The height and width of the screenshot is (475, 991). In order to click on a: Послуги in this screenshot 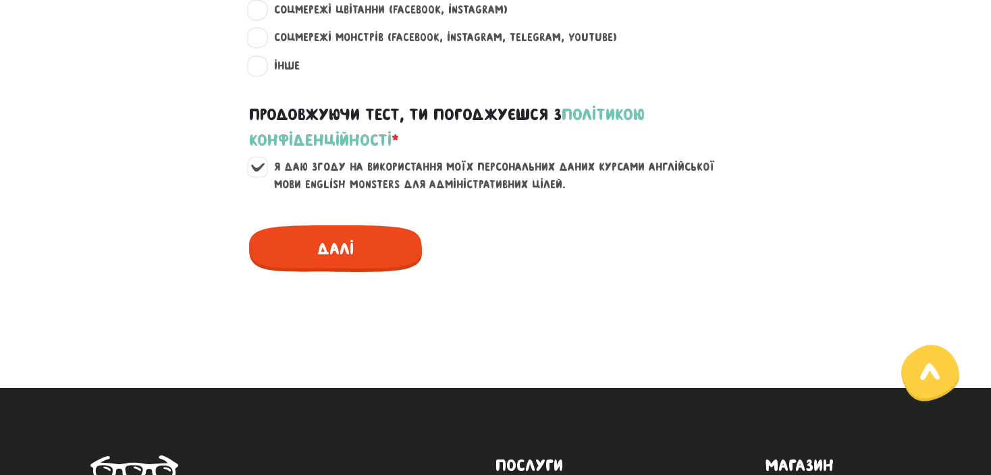, I will do `click(549, 465)`.